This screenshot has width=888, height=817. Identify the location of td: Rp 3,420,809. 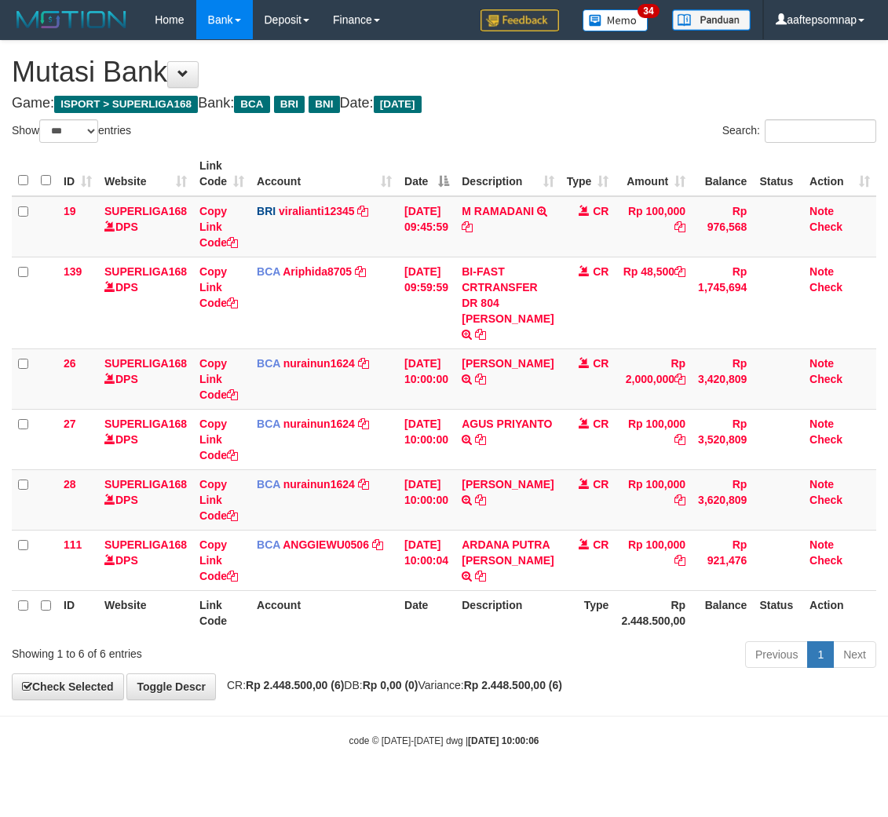
(722, 378).